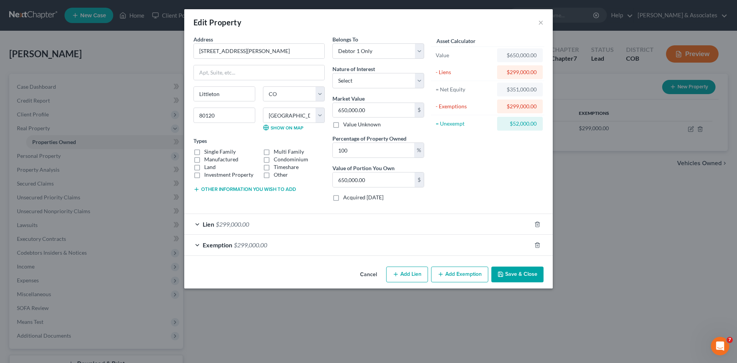 The image size is (737, 363). What do you see at coordinates (221, 159) in the screenshot?
I see `label: Manufactured` at bounding box center [221, 159].